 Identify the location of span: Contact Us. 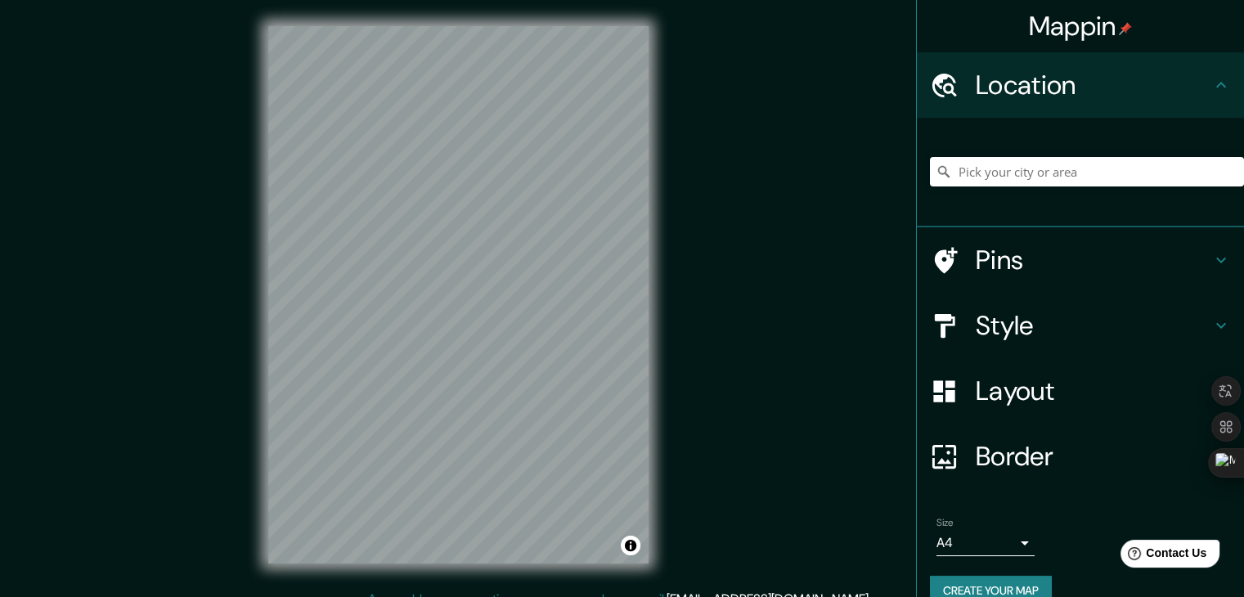
(78, 20).